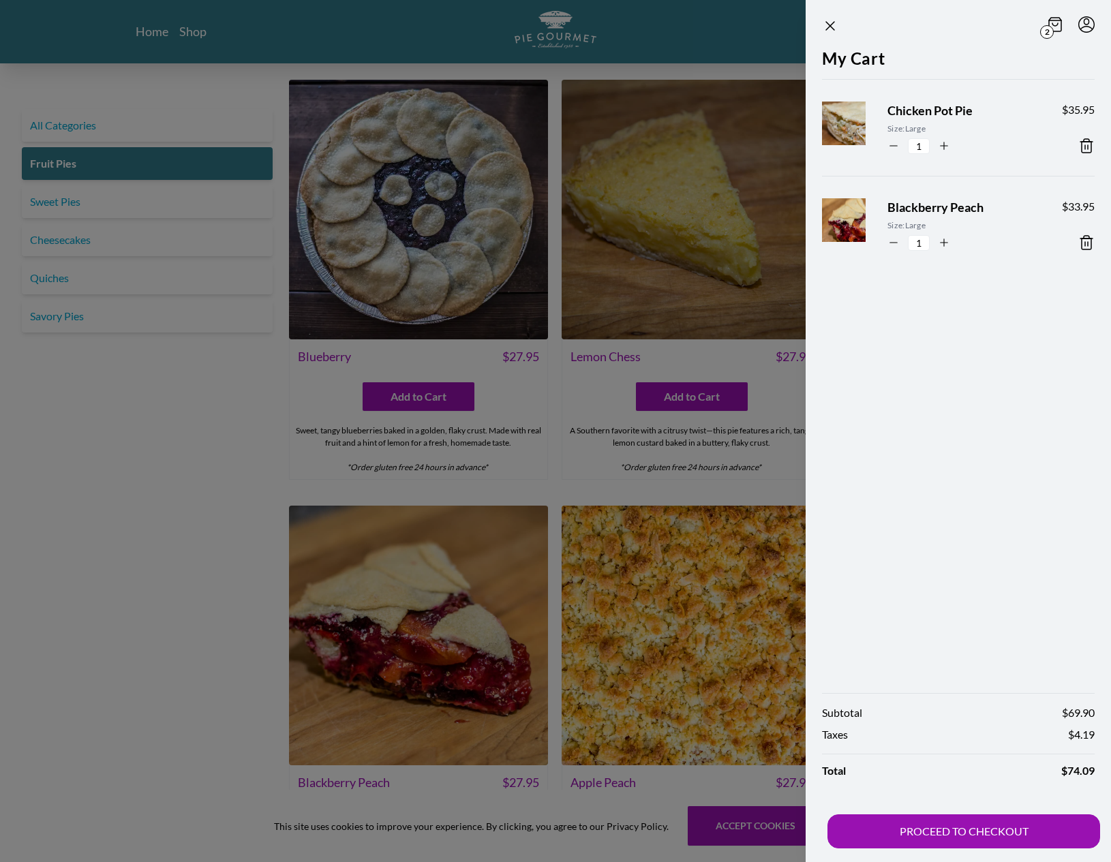 Image resolution: width=1111 pixels, height=862 pixels. I want to click on span: $ 74.09, so click(1077, 771).